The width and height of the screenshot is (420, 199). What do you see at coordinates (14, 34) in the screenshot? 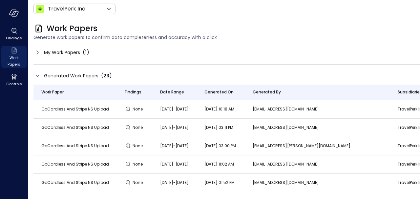
I see `div: Findings` at bounding box center [14, 34].